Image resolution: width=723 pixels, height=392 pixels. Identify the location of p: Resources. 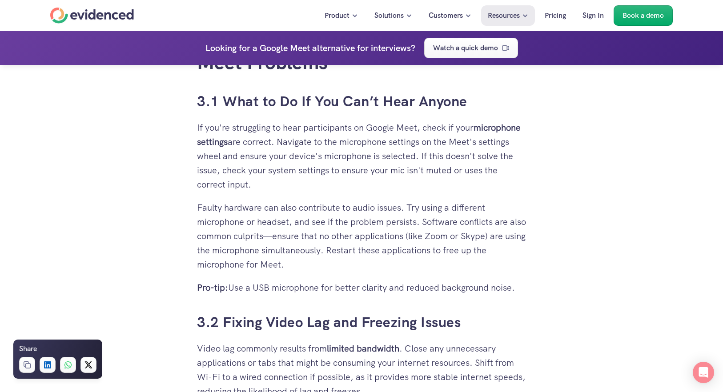
(504, 16).